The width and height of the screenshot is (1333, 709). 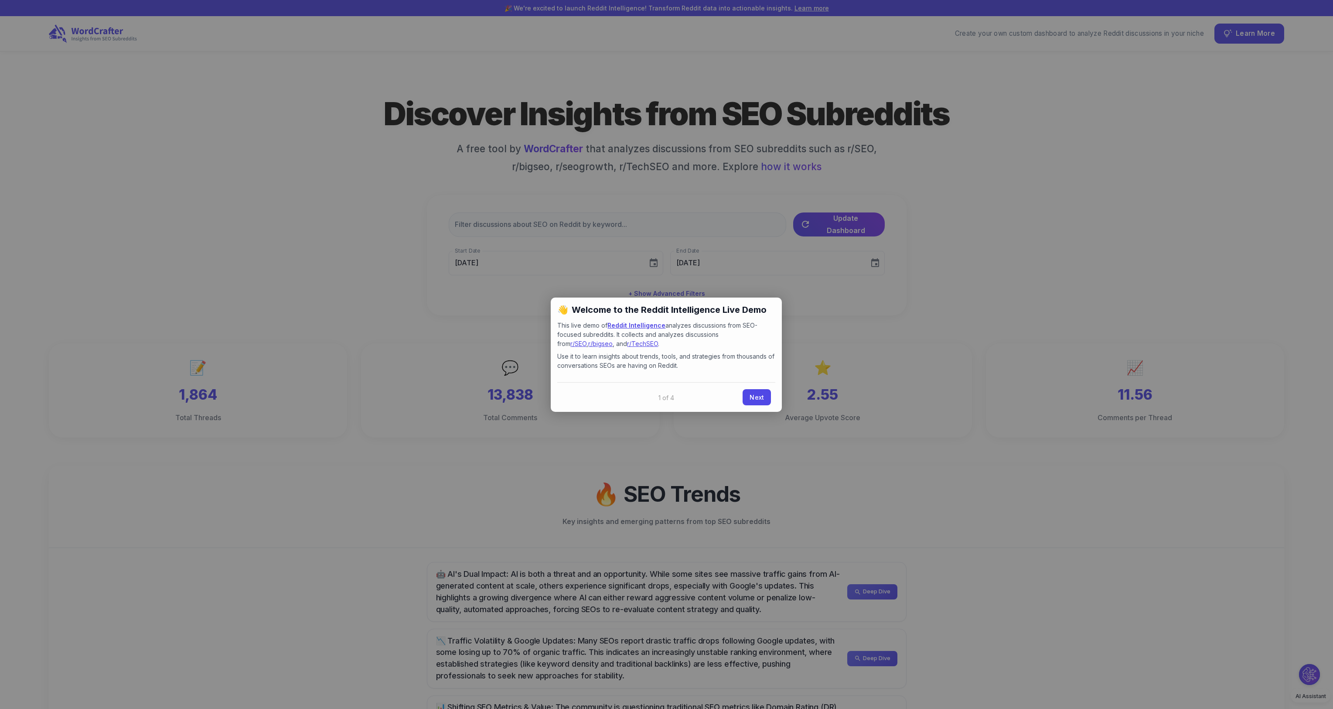 What do you see at coordinates (636, 325) in the screenshot?
I see `a: Reddit Intelligence` at bounding box center [636, 325].